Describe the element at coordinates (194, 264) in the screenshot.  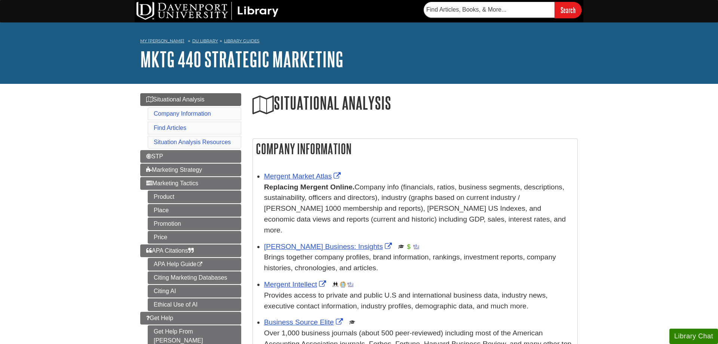
I see `a: APA Help Guide` at that location.